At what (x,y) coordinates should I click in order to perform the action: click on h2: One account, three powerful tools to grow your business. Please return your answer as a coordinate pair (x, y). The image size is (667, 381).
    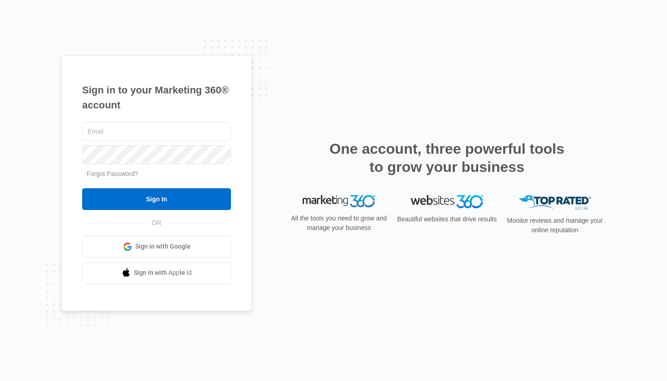
    Looking at the image, I should click on (447, 158).